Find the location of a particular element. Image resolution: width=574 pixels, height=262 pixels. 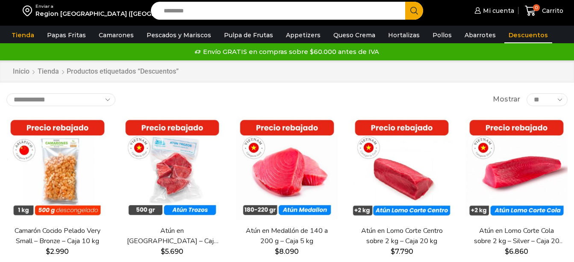

a: Atún en Lomo Corte Cola sobre 2 kg – Silver – Caja 20 kg is located at coordinates (516, 236).